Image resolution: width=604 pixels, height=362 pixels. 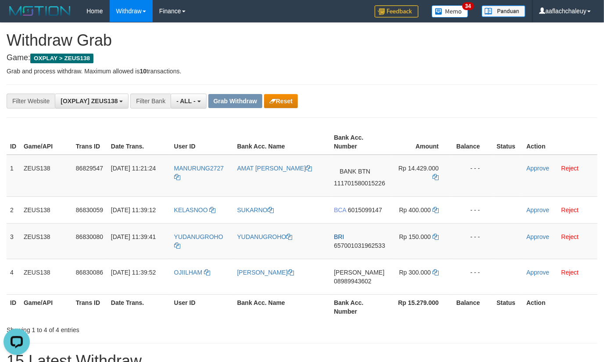 I want to click on button: Reset, so click(x=281, y=101).